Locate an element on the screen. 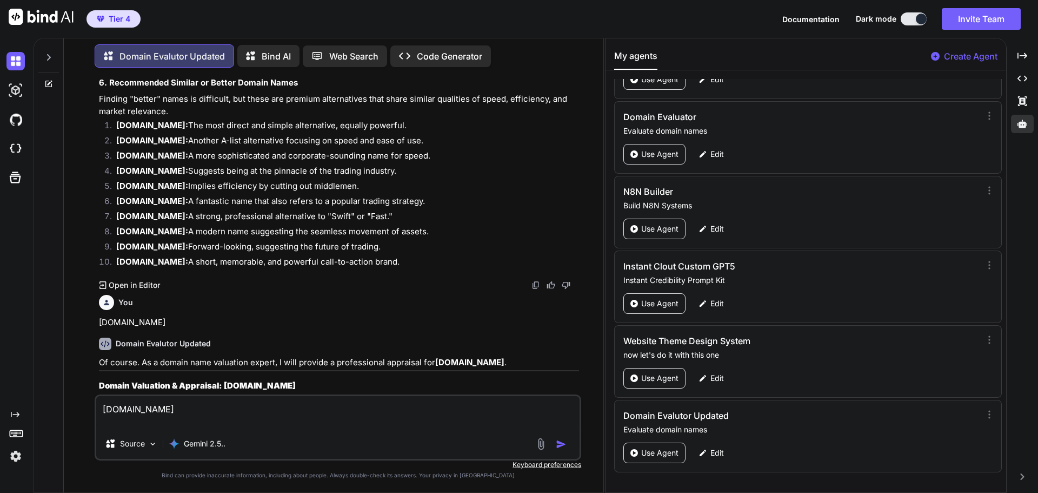  li: A strong, professional alternative to "Swift" or "Fast." is located at coordinates (343, 218).